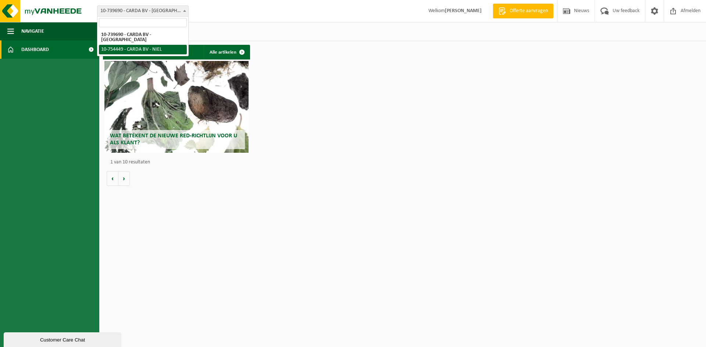 The image size is (706, 347). I want to click on span: 10-739690 - CARDA BV - ANTWERPEN, so click(143, 11).